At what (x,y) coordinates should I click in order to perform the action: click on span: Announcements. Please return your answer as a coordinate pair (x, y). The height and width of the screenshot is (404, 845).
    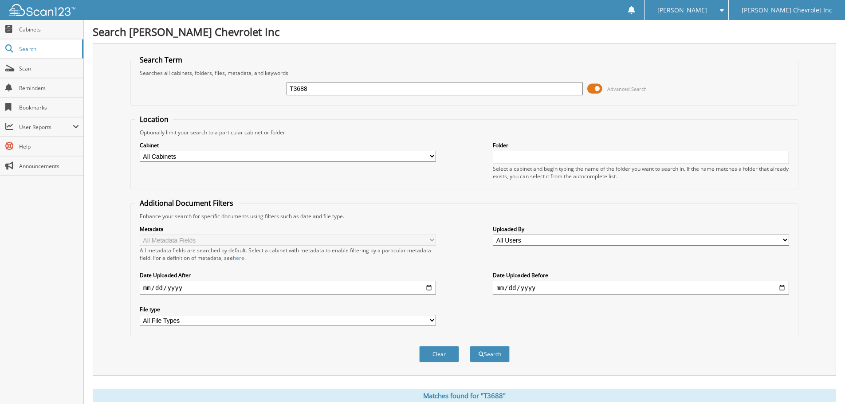
    Looking at the image, I should click on (49, 166).